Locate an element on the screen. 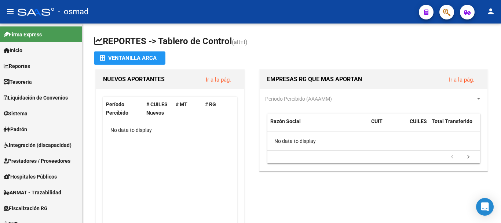 Image resolution: width=501 pixels, height=223 pixels. datatable-header-cell: Total Transferido is located at coordinates (455, 125).